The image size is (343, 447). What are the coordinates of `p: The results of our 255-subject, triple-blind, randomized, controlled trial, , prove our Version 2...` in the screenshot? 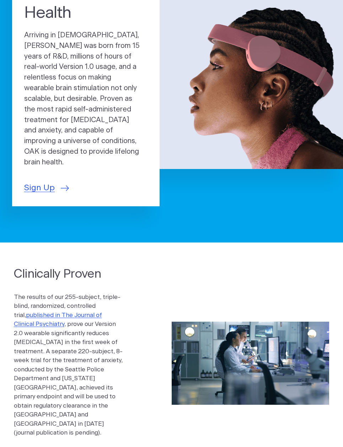 It's located at (69, 365).